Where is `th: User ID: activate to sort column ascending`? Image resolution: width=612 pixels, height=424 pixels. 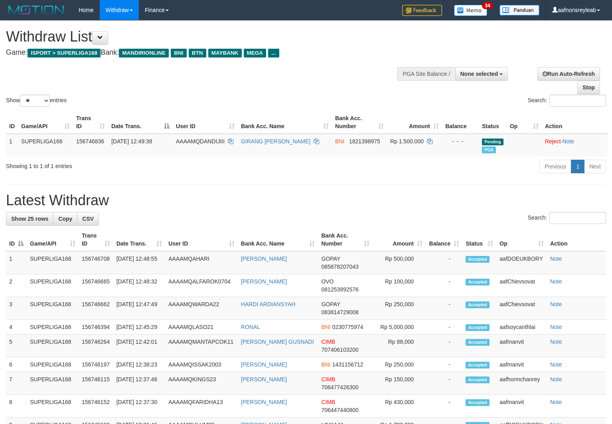 th: User ID: activate to sort column ascending is located at coordinates (205, 122).